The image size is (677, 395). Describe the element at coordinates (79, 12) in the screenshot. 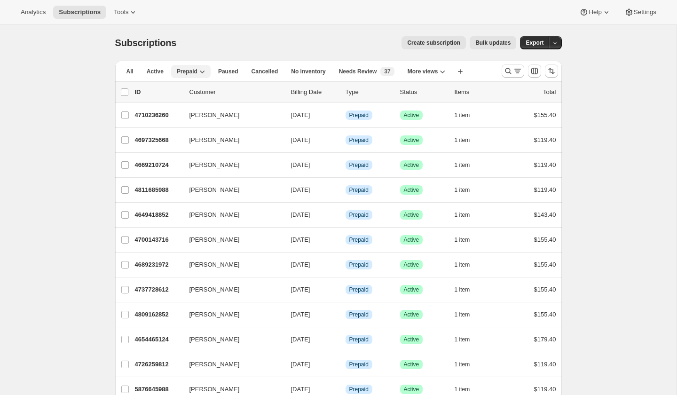

I see `button: Subscriptions` at that location.